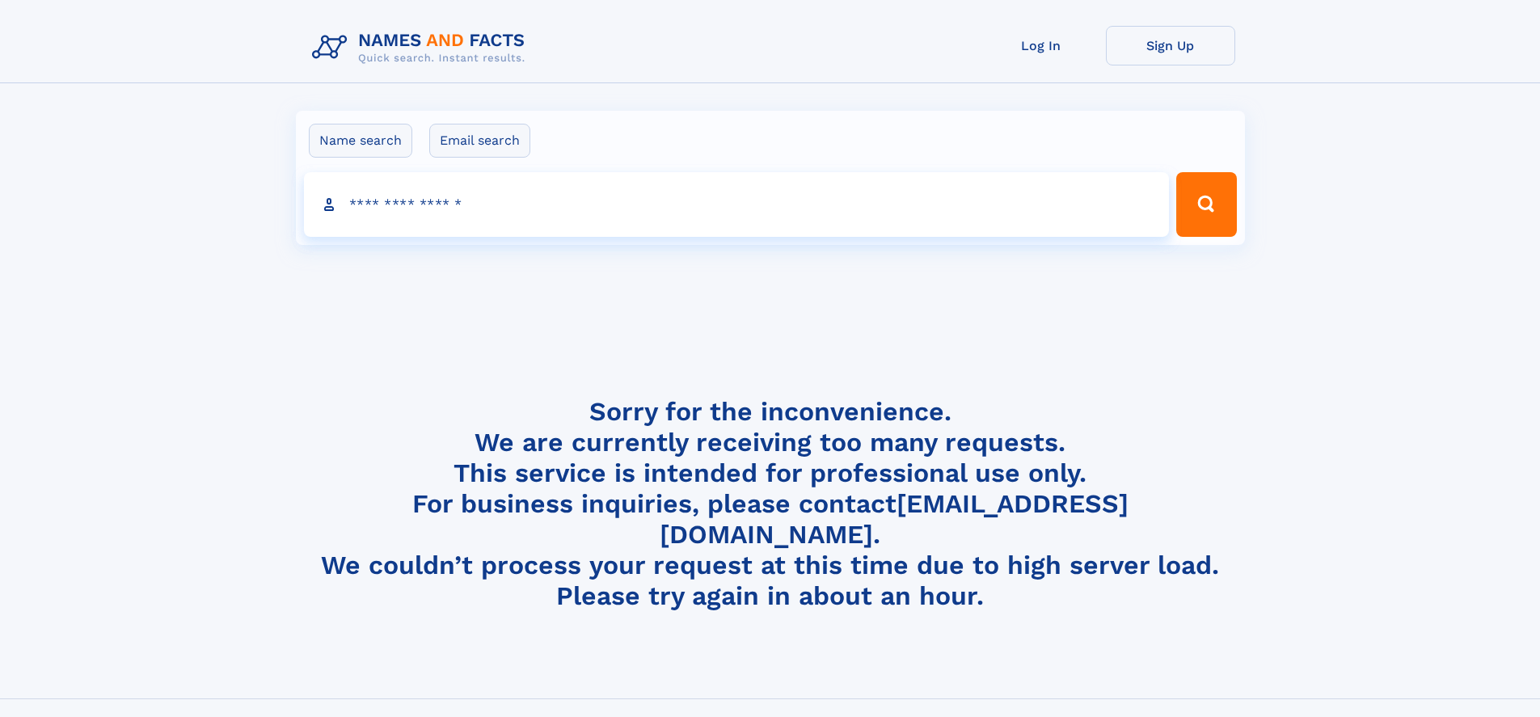 The width and height of the screenshot is (1540, 717). I want to click on input: search input, so click(736, 204).